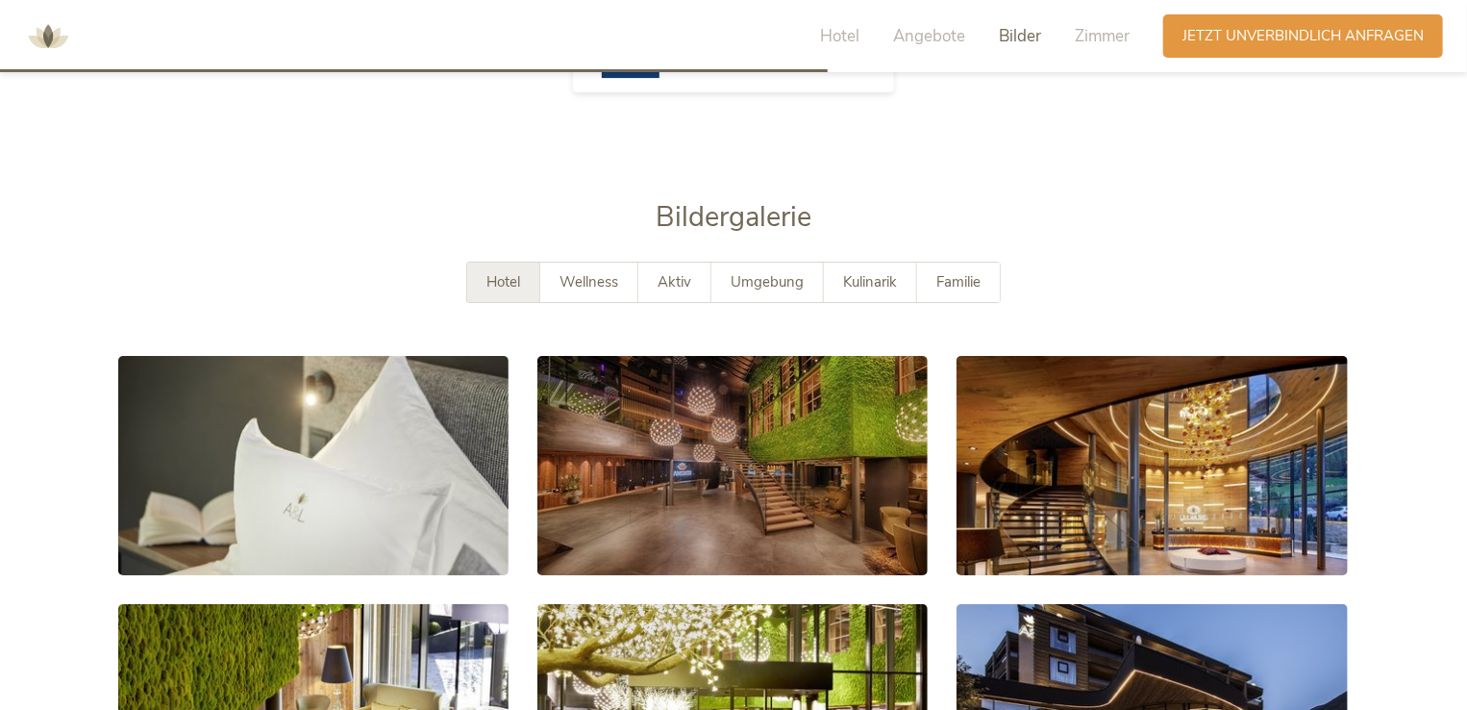  Describe the element at coordinates (674, 282) in the screenshot. I see `span: Aktiv` at that location.